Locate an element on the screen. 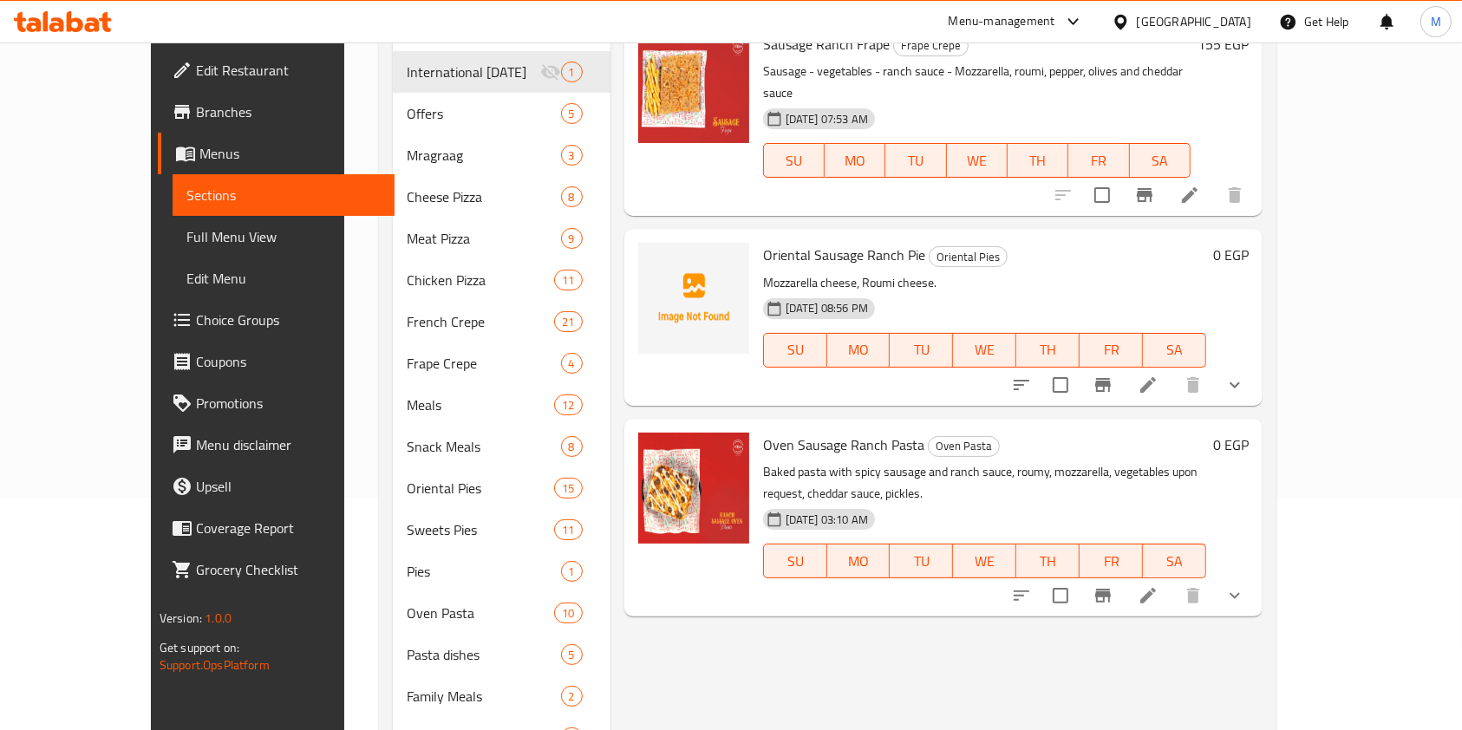 Image resolution: width=1462 pixels, height=730 pixels. span: Full Menu View is located at coordinates (284, 237).